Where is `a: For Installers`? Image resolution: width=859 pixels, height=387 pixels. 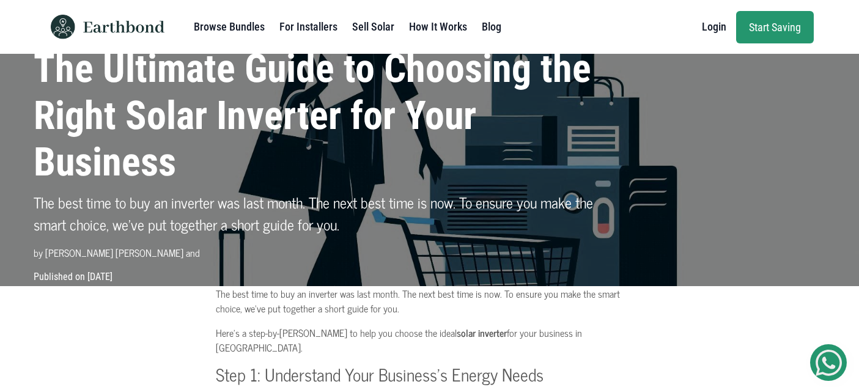 a: For Installers is located at coordinates (308, 27).